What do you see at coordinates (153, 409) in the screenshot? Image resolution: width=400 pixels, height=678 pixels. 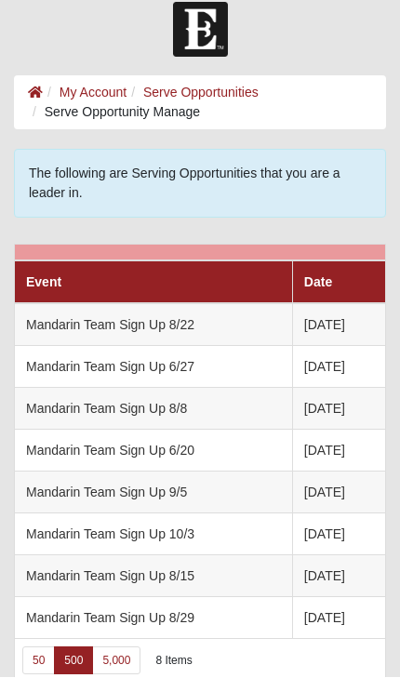 I see `td: Mandarin Team Sign Up 8/8` at bounding box center [153, 409].